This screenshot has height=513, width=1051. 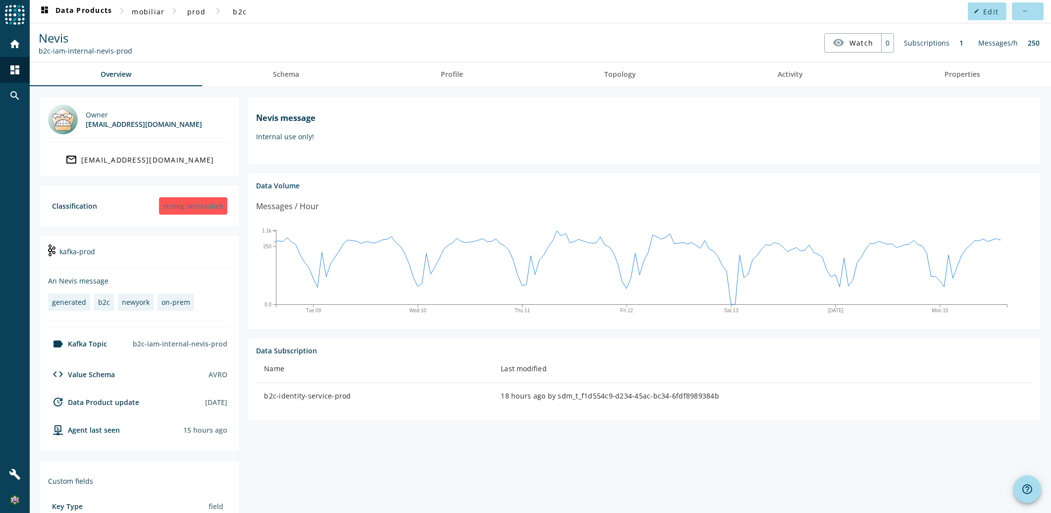 I want to click on mat-icon: label, so click(x=58, y=344).